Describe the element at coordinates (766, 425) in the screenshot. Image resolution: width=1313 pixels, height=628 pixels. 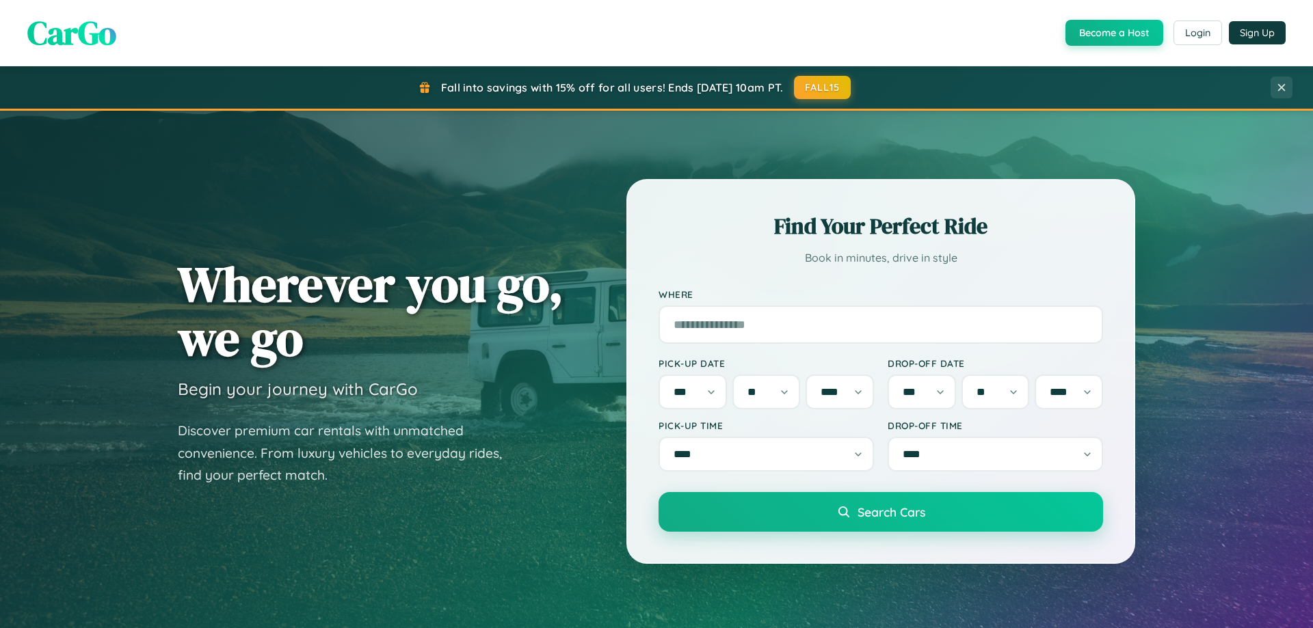
I see `label: Pick-up Time` at that location.